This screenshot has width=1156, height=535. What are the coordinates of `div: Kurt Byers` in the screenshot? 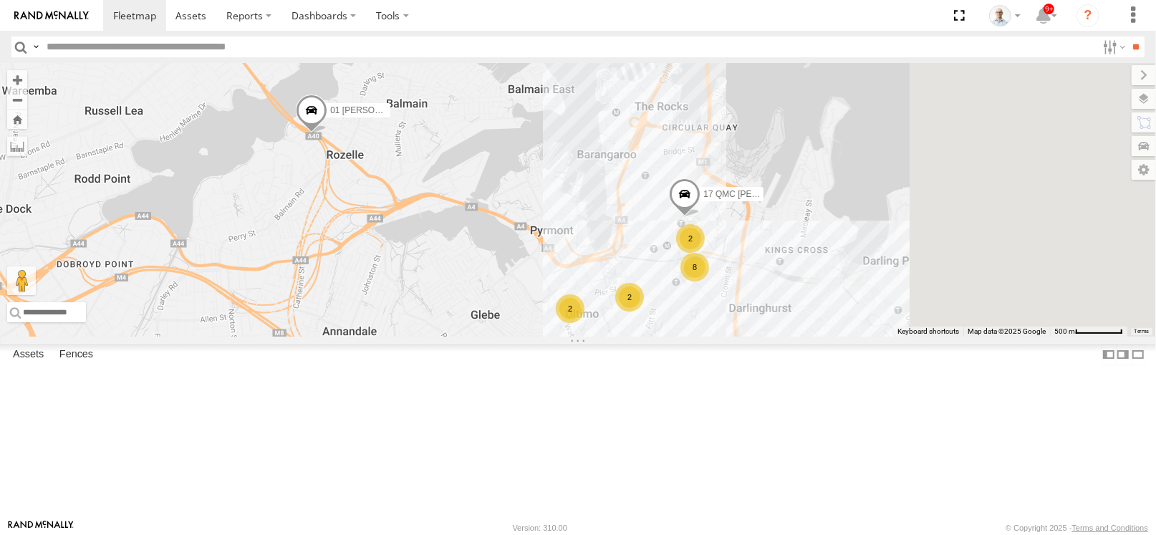 It's located at (1005, 16).